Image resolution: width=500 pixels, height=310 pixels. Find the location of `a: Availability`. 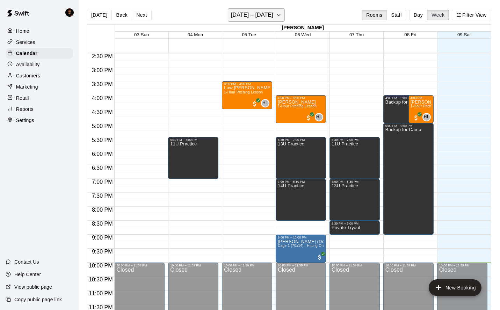

a: Availability is located at coordinates (39, 65).